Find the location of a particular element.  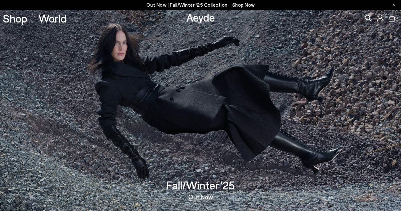

h3: Fall/Winter '25 is located at coordinates (200, 185).